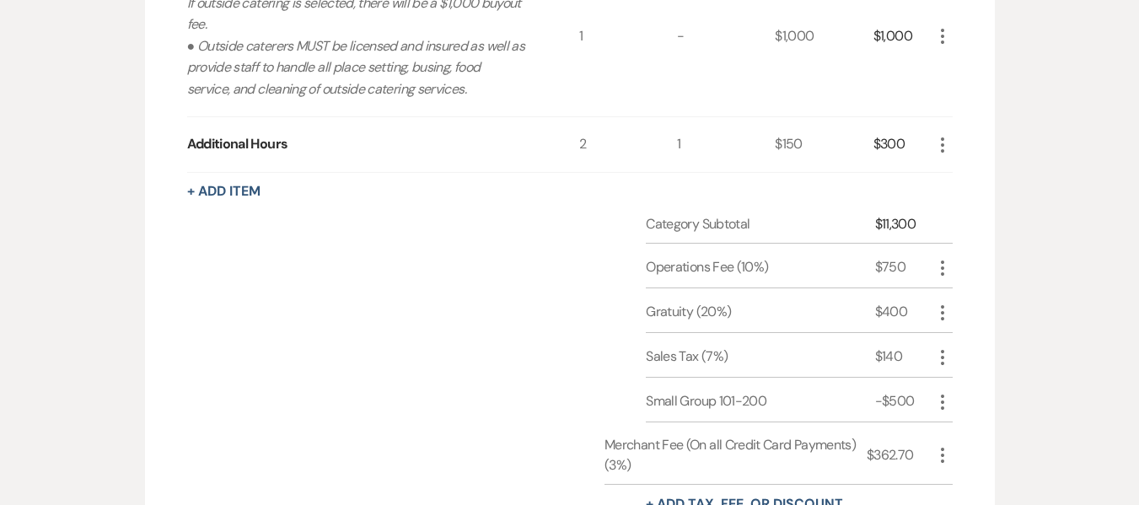 Image resolution: width=1139 pixels, height=505 pixels. What do you see at coordinates (759, 401) in the screenshot?
I see `div: Small Group 101-200` at bounding box center [759, 401].